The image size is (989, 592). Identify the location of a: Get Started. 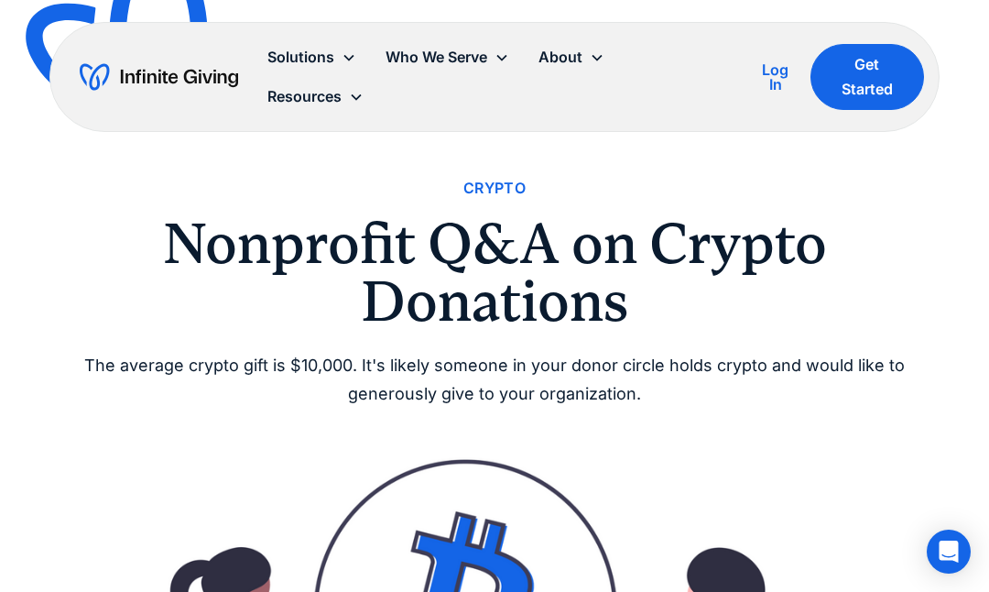
(867, 77).